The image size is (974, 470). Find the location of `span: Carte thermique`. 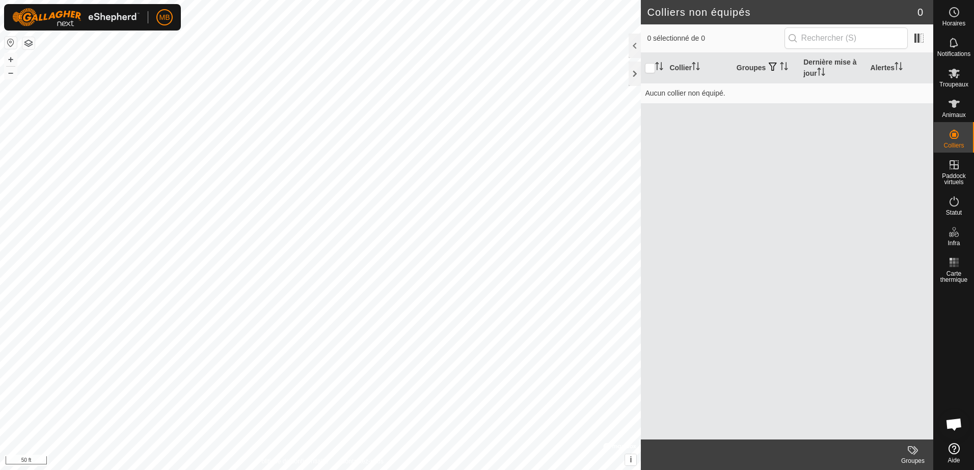

span: Carte thermique is located at coordinates (953, 277).